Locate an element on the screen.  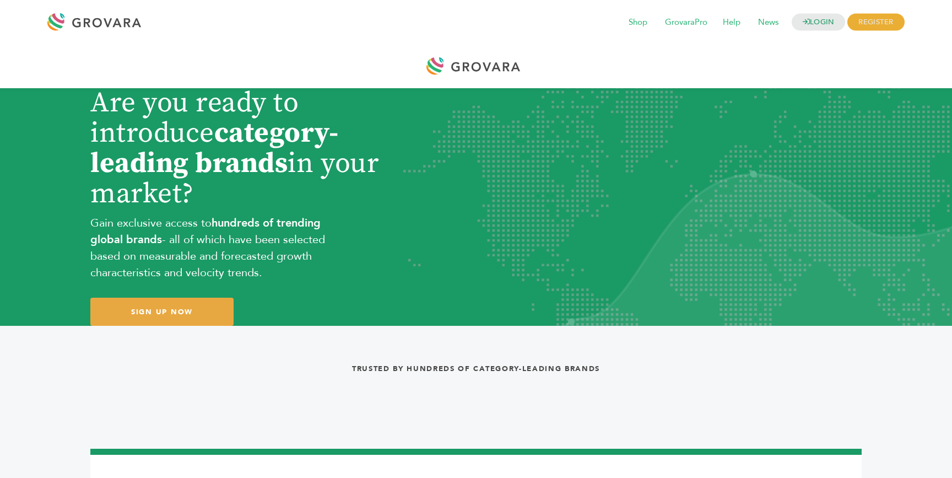
span: News is located at coordinates (768, 23).